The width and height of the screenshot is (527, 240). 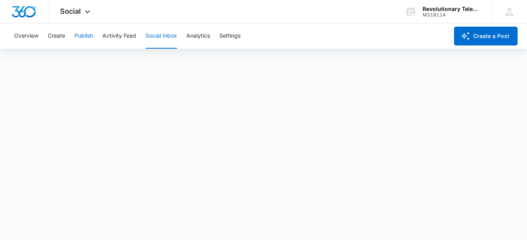 What do you see at coordinates (26, 36) in the screenshot?
I see `button: Overview` at bounding box center [26, 36].